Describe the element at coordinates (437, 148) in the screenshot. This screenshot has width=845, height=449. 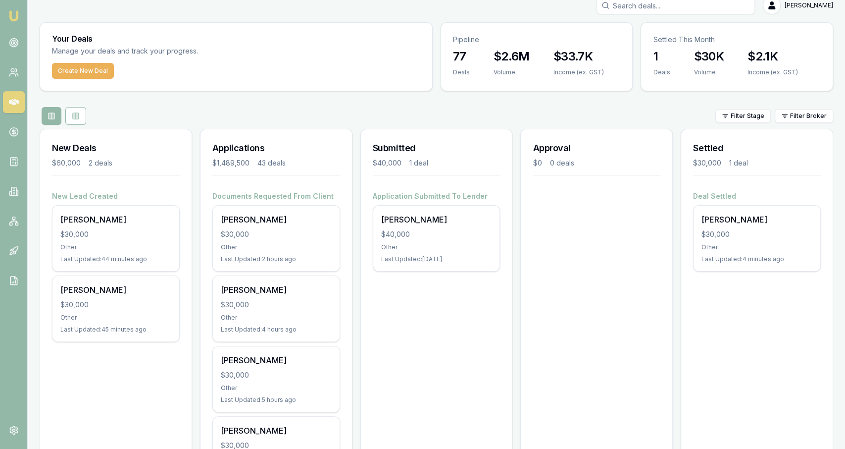
I see `h3: Submitted` at that location.